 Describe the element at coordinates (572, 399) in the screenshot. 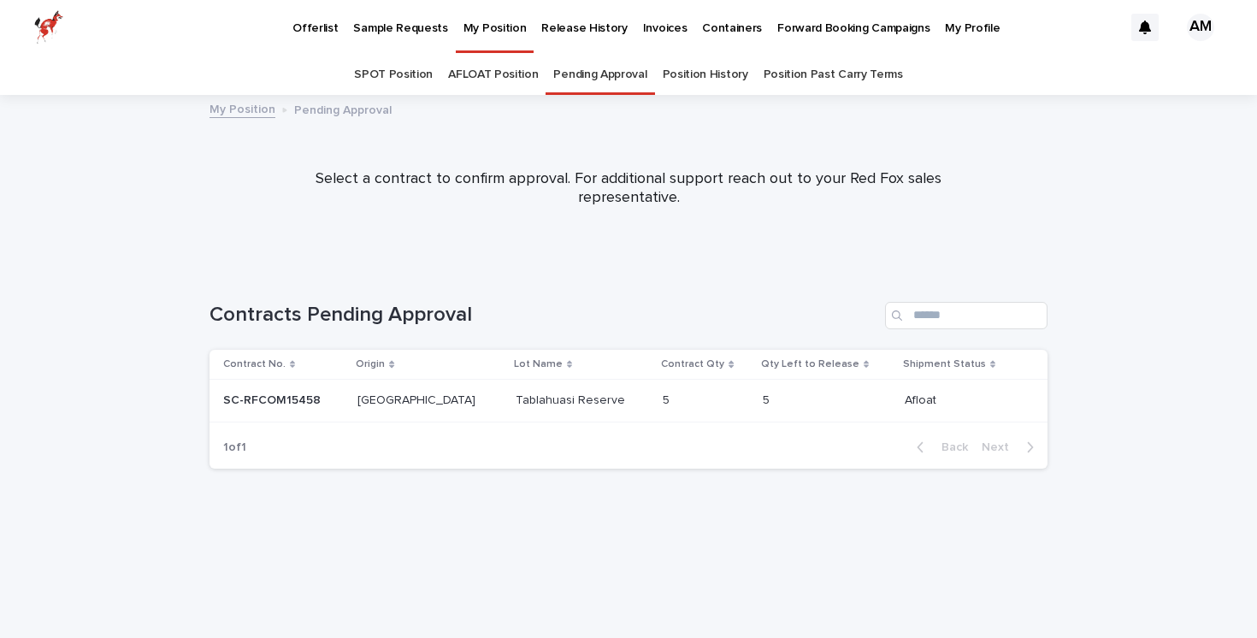

I see `p: Tablahuasi Reserve` at that location.